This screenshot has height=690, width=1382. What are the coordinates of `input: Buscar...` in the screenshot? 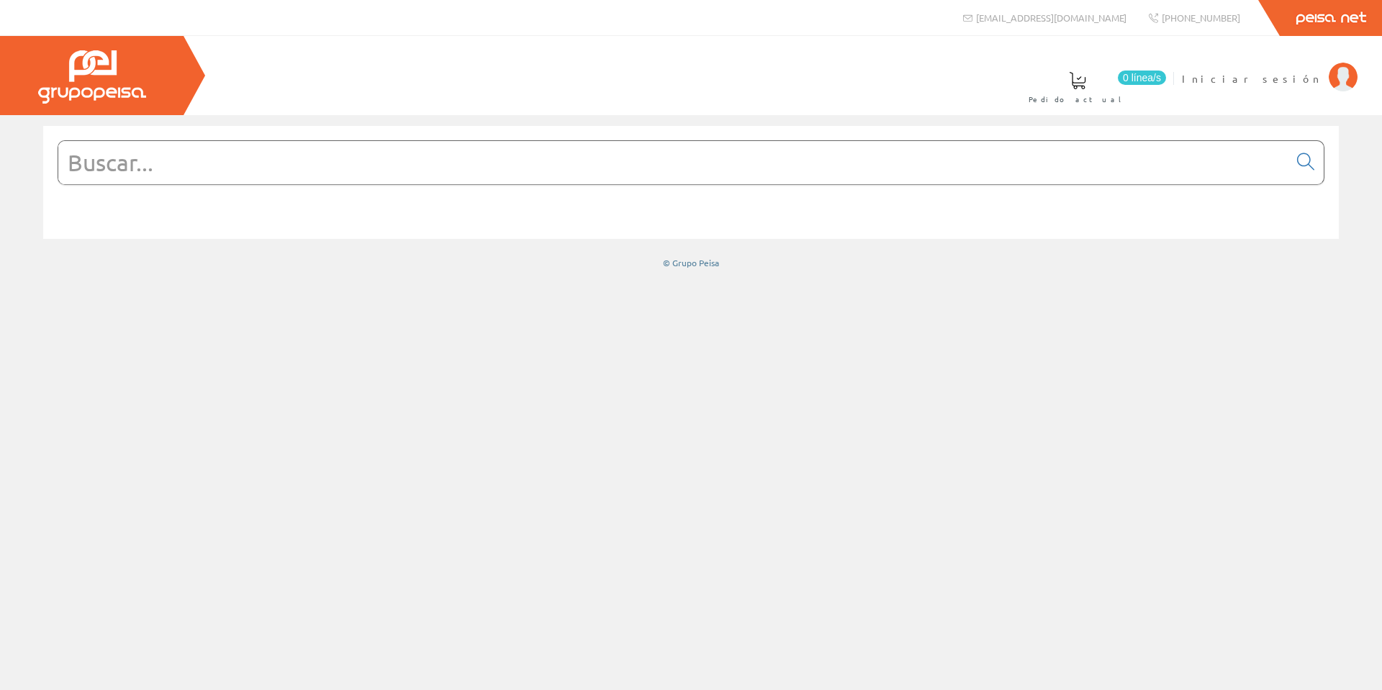 It's located at (673, 163).